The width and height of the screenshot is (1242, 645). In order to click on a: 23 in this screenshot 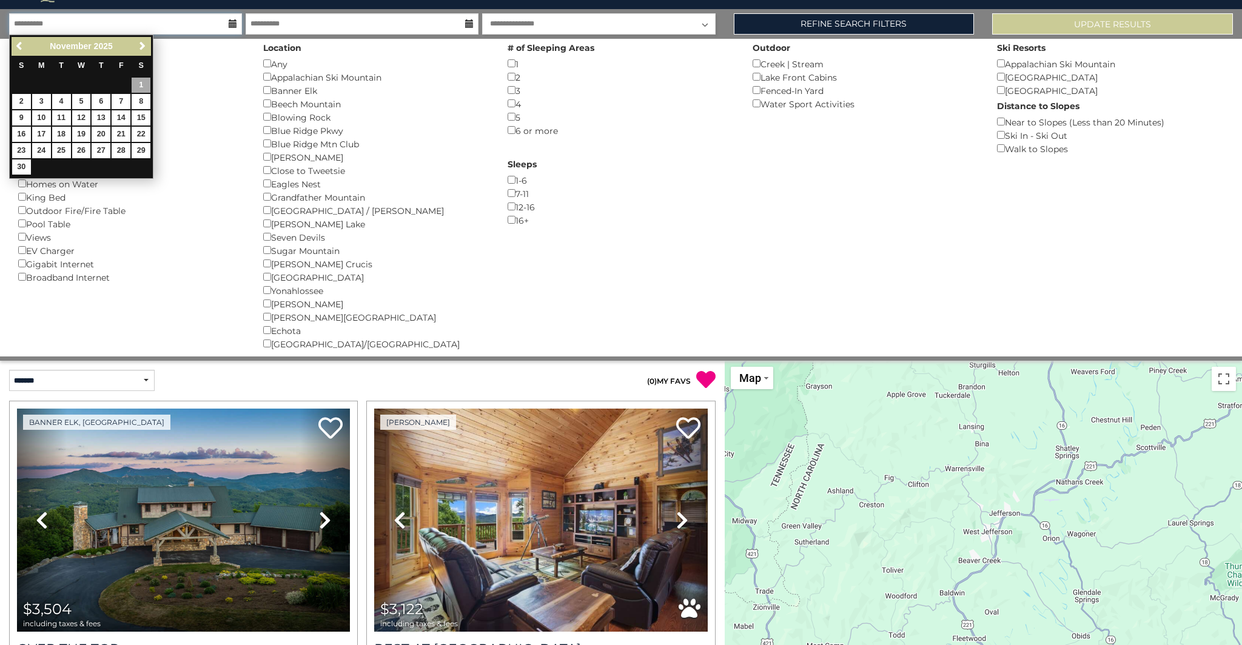, I will do `click(21, 150)`.